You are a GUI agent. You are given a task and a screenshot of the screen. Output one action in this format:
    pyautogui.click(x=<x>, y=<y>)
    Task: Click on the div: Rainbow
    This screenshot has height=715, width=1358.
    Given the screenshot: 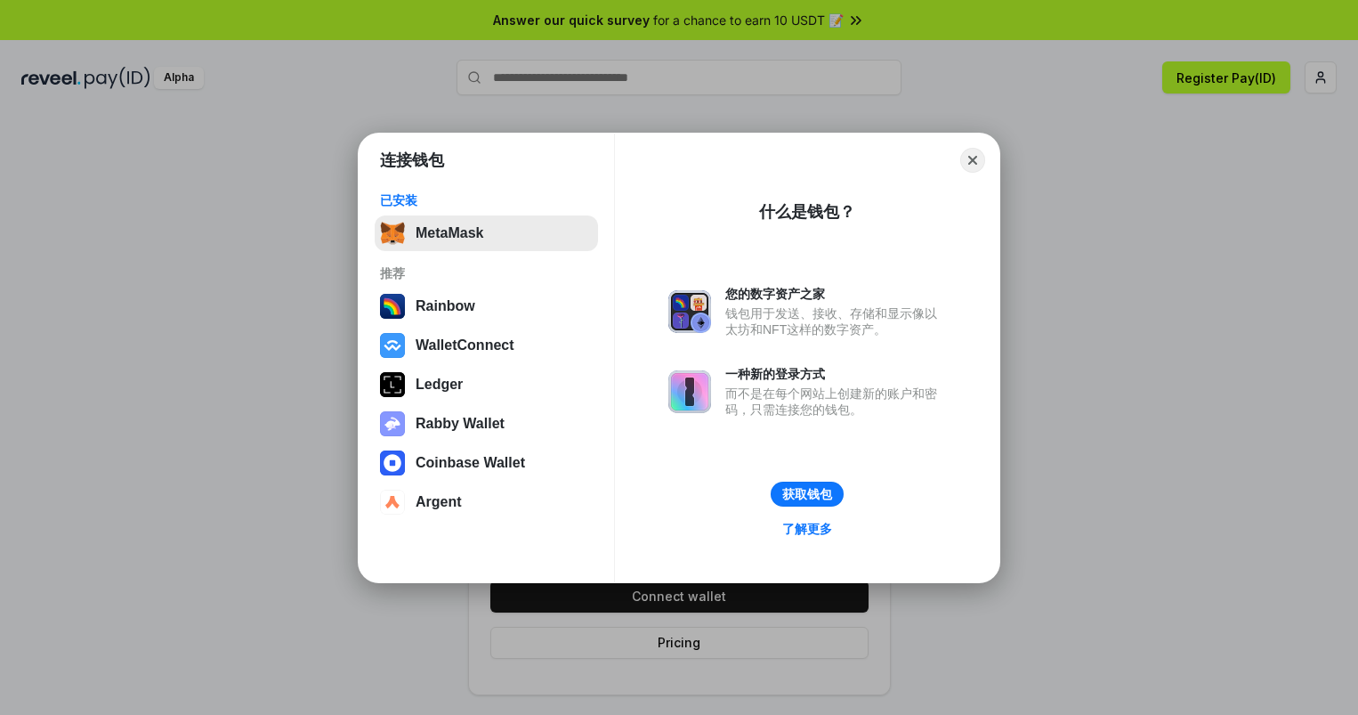 What is the action you would take?
    pyautogui.click(x=445, y=306)
    